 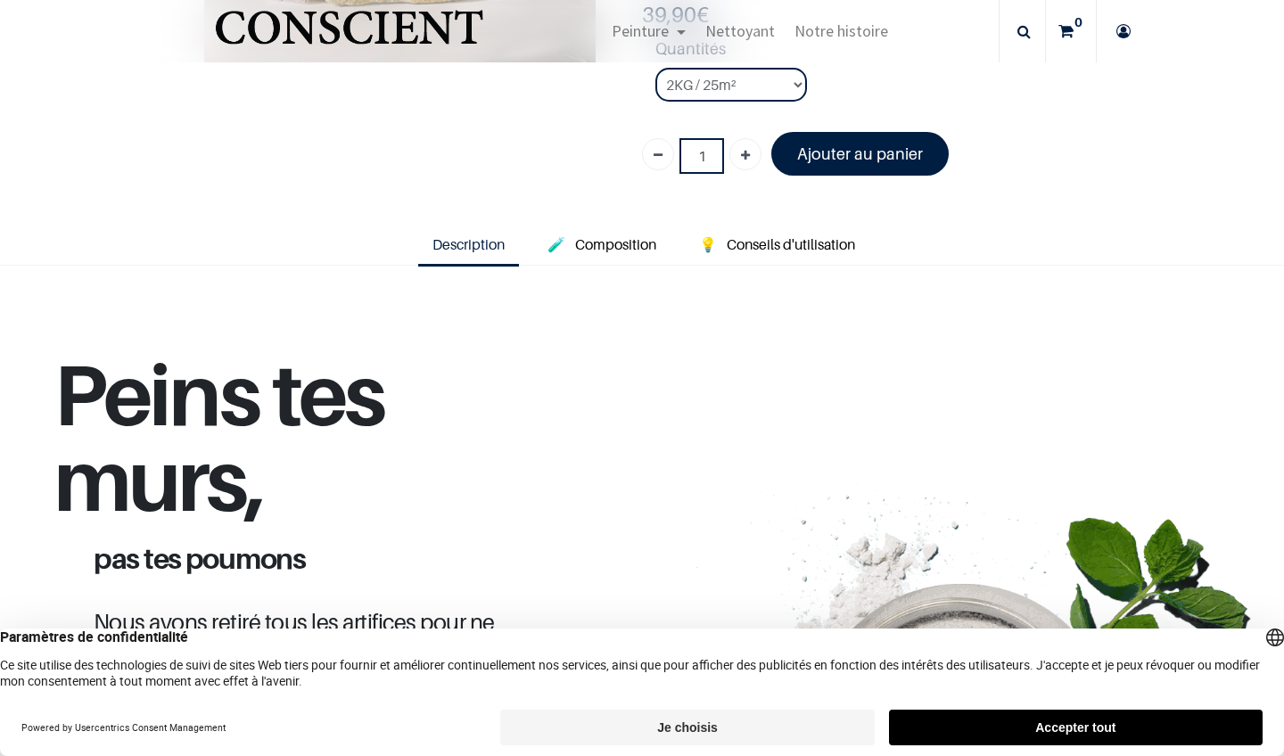 What do you see at coordinates (640, 30) in the screenshot?
I see `span: Peinture` at bounding box center [640, 30].